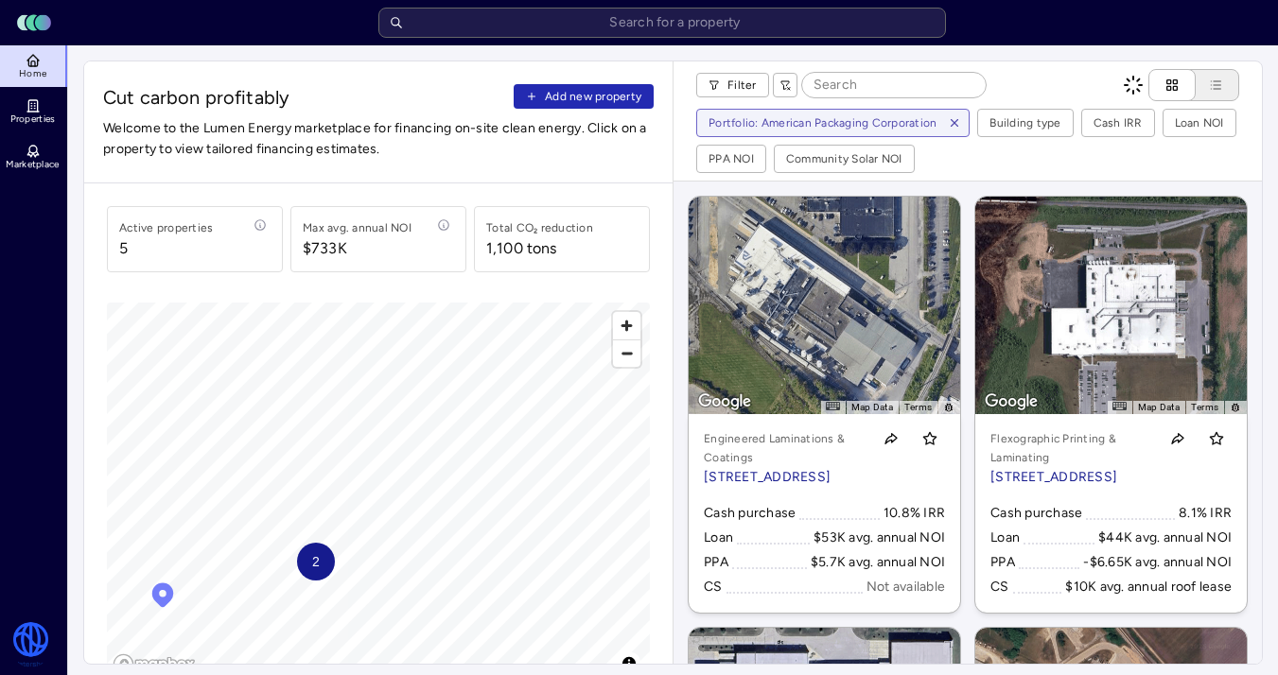 The image size is (1278, 675). What do you see at coordinates (1199, 123) in the screenshot?
I see `button: Loan NOI` at bounding box center [1199, 123].